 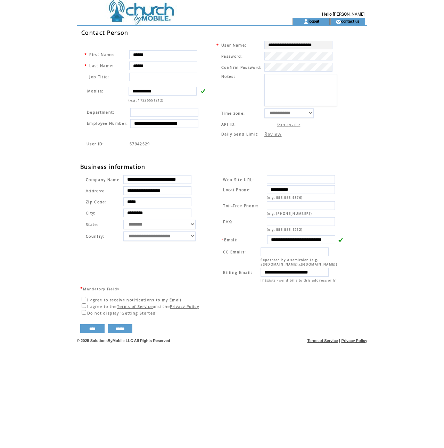 I want to click on span: If Exists - send bills to this address only, so click(x=298, y=280).